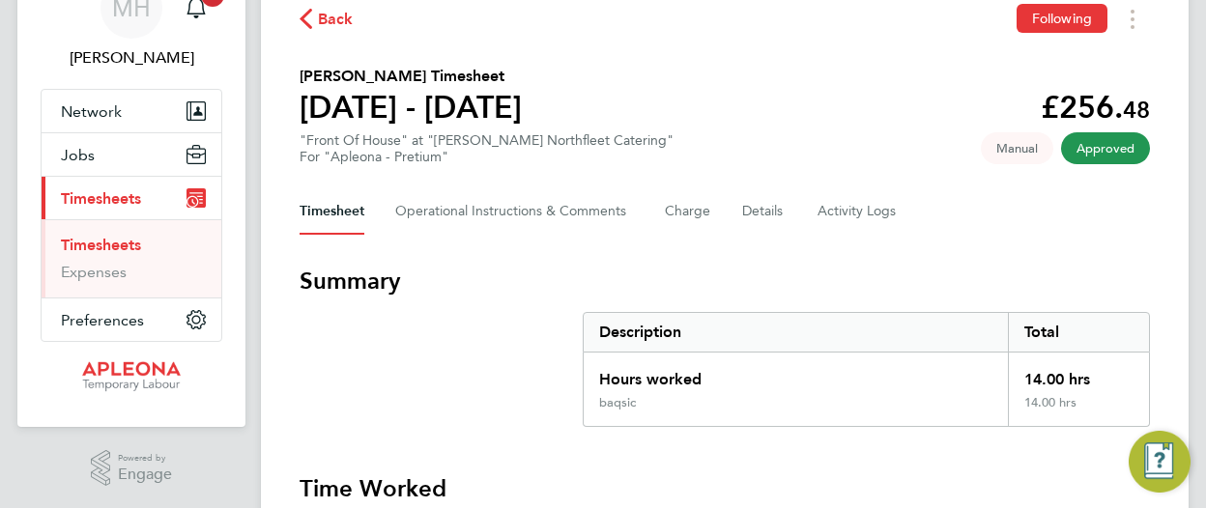  Describe the element at coordinates (618, 403) in the screenshot. I see `div: baqsic` at that location.